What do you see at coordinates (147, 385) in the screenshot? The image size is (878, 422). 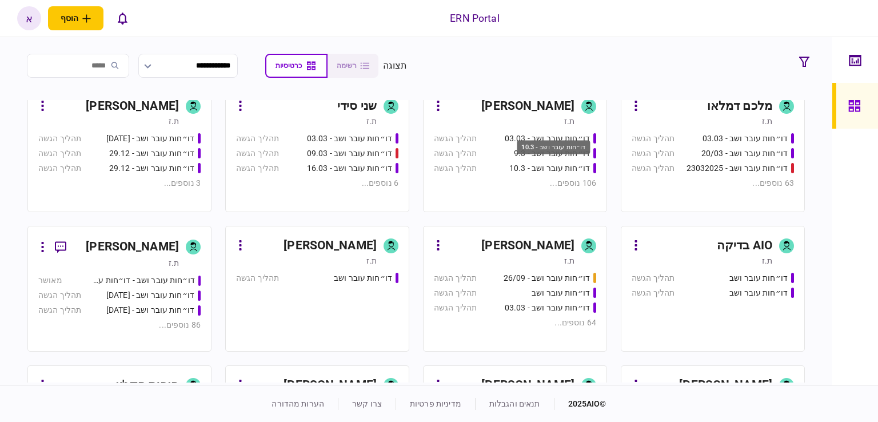 I see `div: חופית סקג'יו` at bounding box center [147, 385].